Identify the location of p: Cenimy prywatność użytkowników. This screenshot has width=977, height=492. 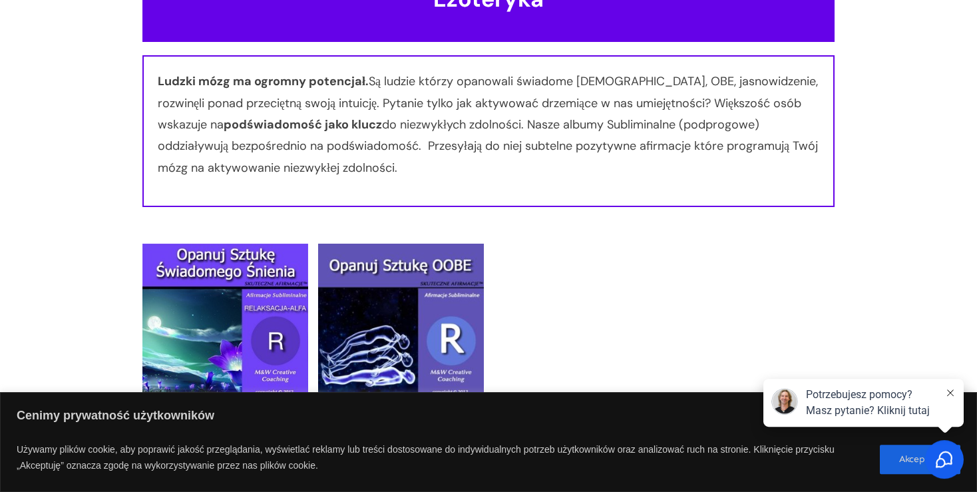
(488, 416).